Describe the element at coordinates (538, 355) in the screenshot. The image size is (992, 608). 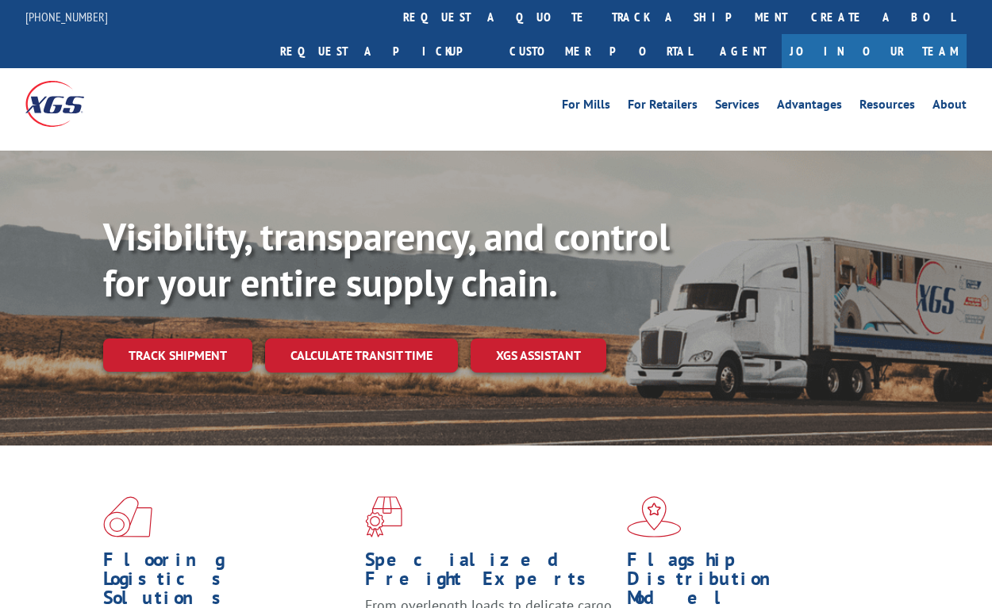
I see `a: XGS ASSISTANT` at that location.